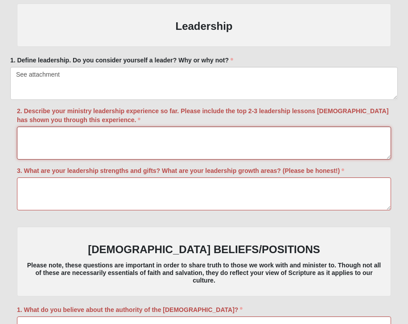 Image resolution: width=408 pixels, height=324 pixels. What do you see at coordinates (181, 171) in the screenshot?
I see `label: 3. What are your leadership strengths and gifts? What are your leadership growth areas? (Please b...` at bounding box center [181, 171].